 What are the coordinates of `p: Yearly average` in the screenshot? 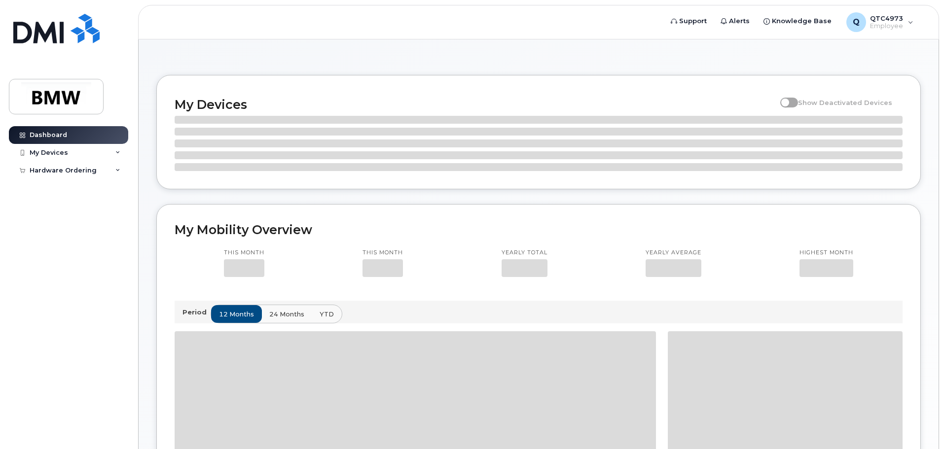 It's located at (673, 253).